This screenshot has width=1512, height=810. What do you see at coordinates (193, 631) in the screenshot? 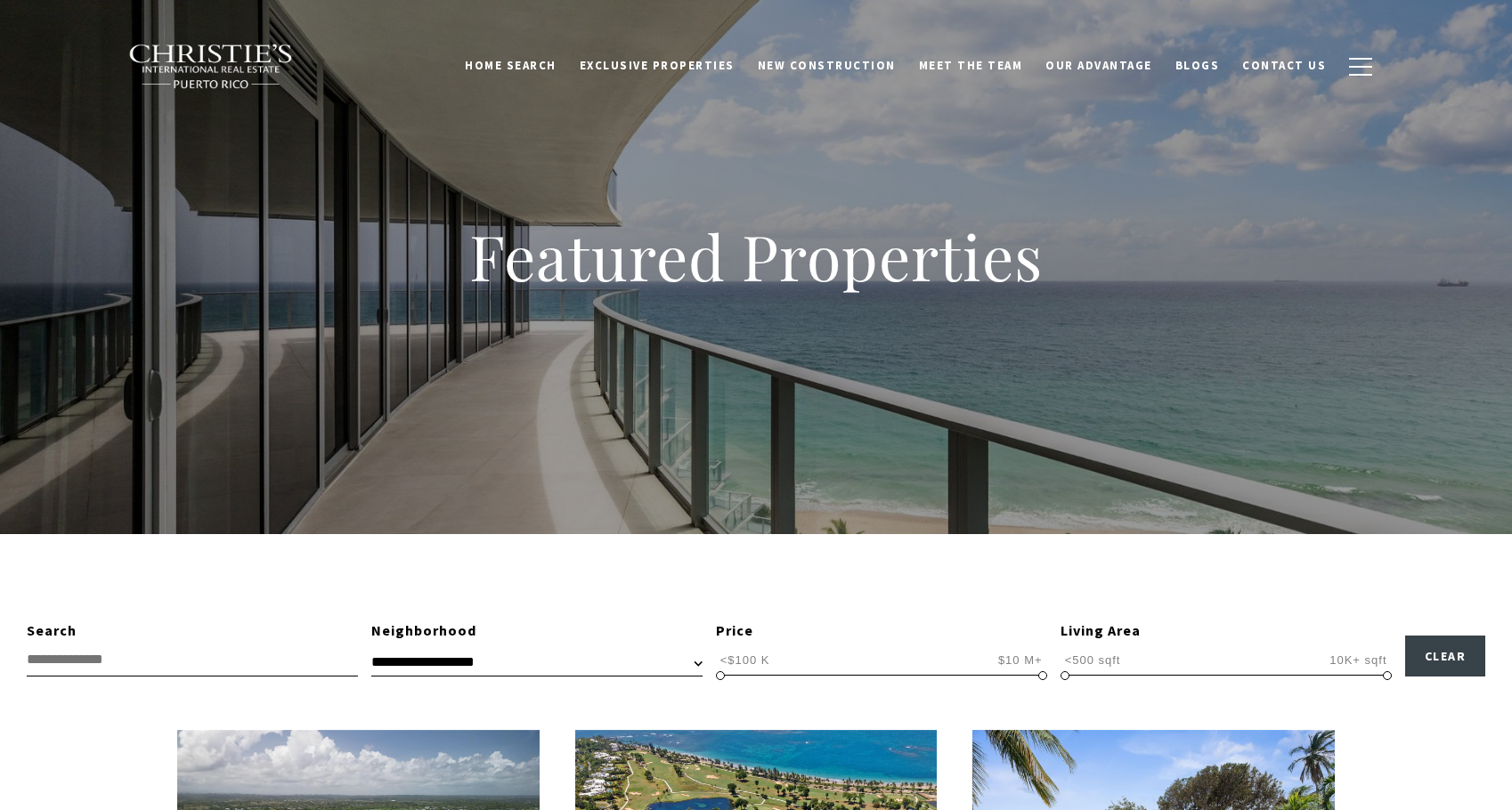
I see `div: Search` at bounding box center [193, 631].